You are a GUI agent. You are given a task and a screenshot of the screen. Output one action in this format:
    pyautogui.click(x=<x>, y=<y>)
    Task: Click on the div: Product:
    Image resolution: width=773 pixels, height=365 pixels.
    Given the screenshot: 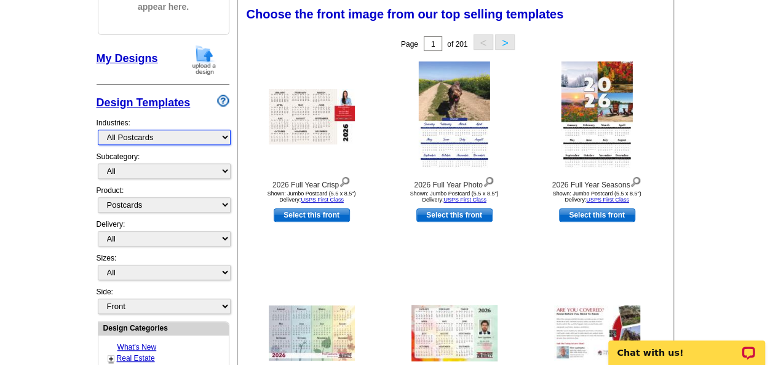 What is the action you would take?
    pyautogui.click(x=163, y=202)
    